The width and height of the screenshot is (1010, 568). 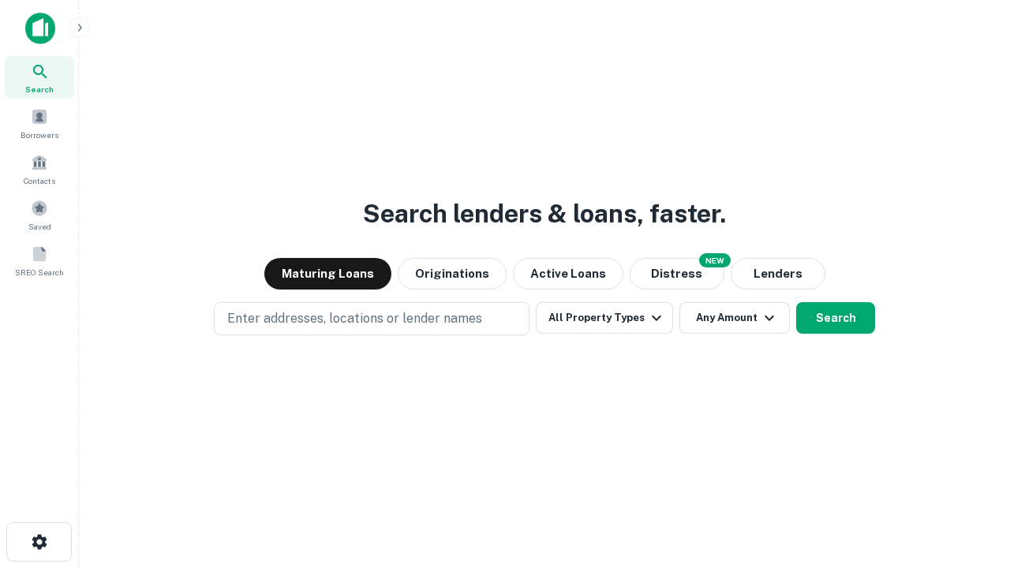 I want to click on button: Originations, so click(x=452, y=274).